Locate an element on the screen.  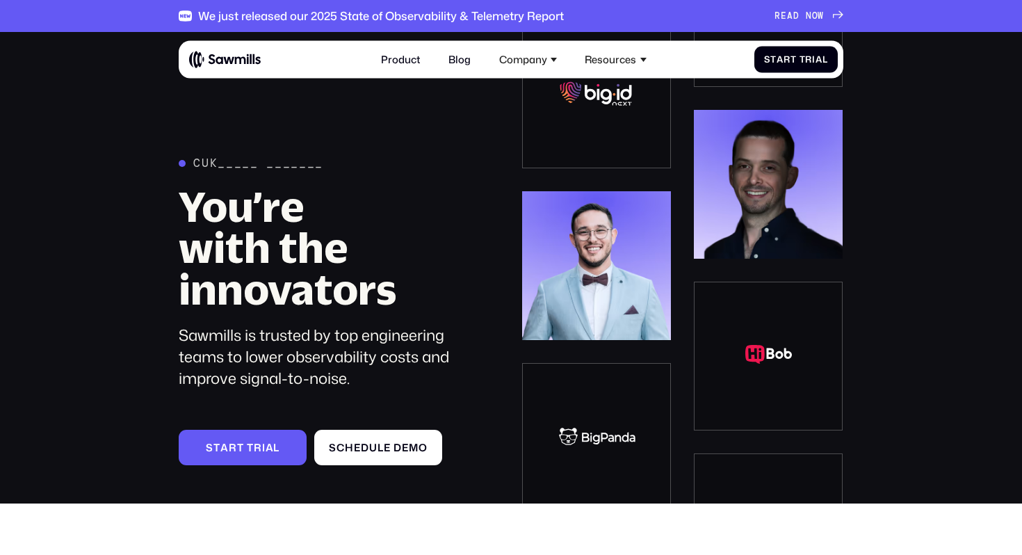
span: m is located at coordinates (414, 448).